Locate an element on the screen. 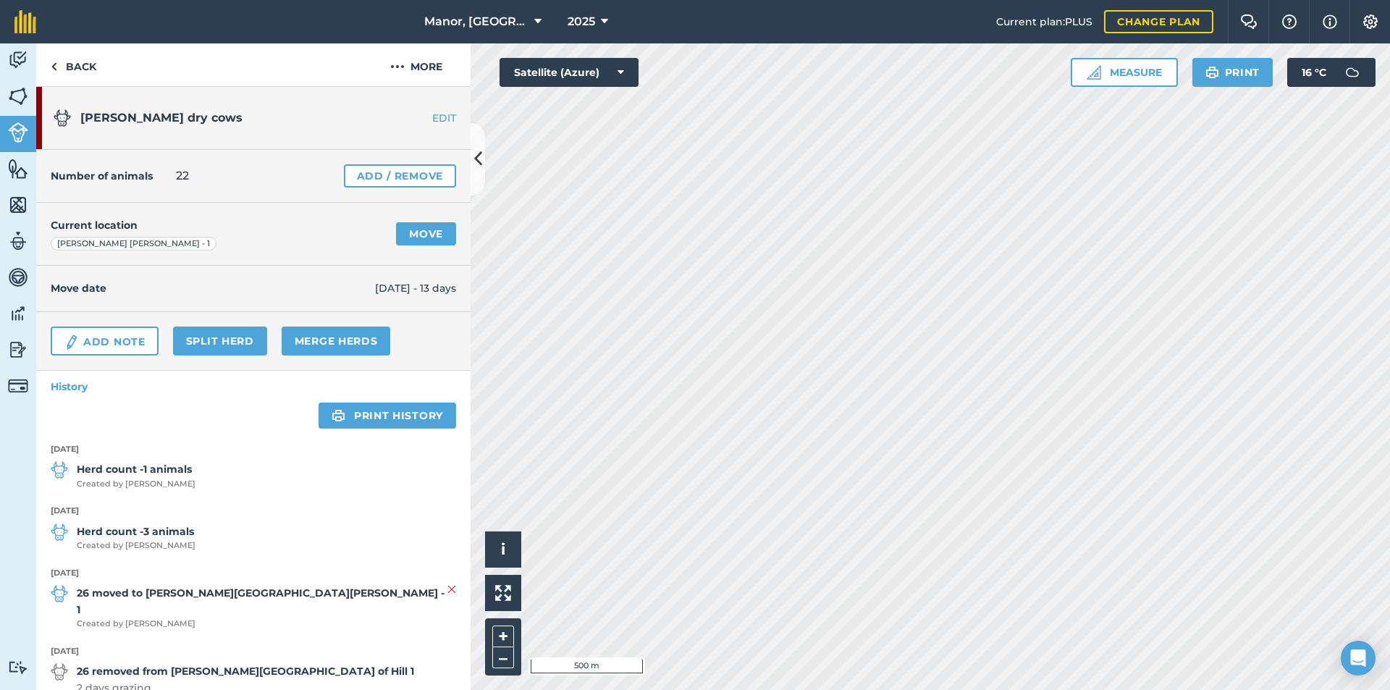 The height and width of the screenshot is (690, 1390). span: 22 is located at coordinates (182, 176).